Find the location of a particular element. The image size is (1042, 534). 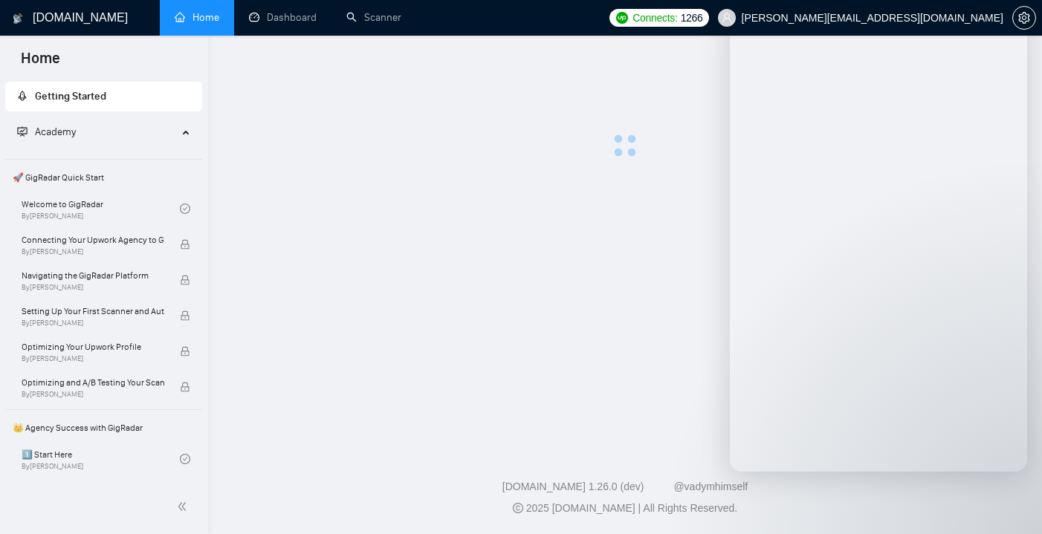

span: Optimizing Your Upwork Profile is located at coordinates (93, 347).